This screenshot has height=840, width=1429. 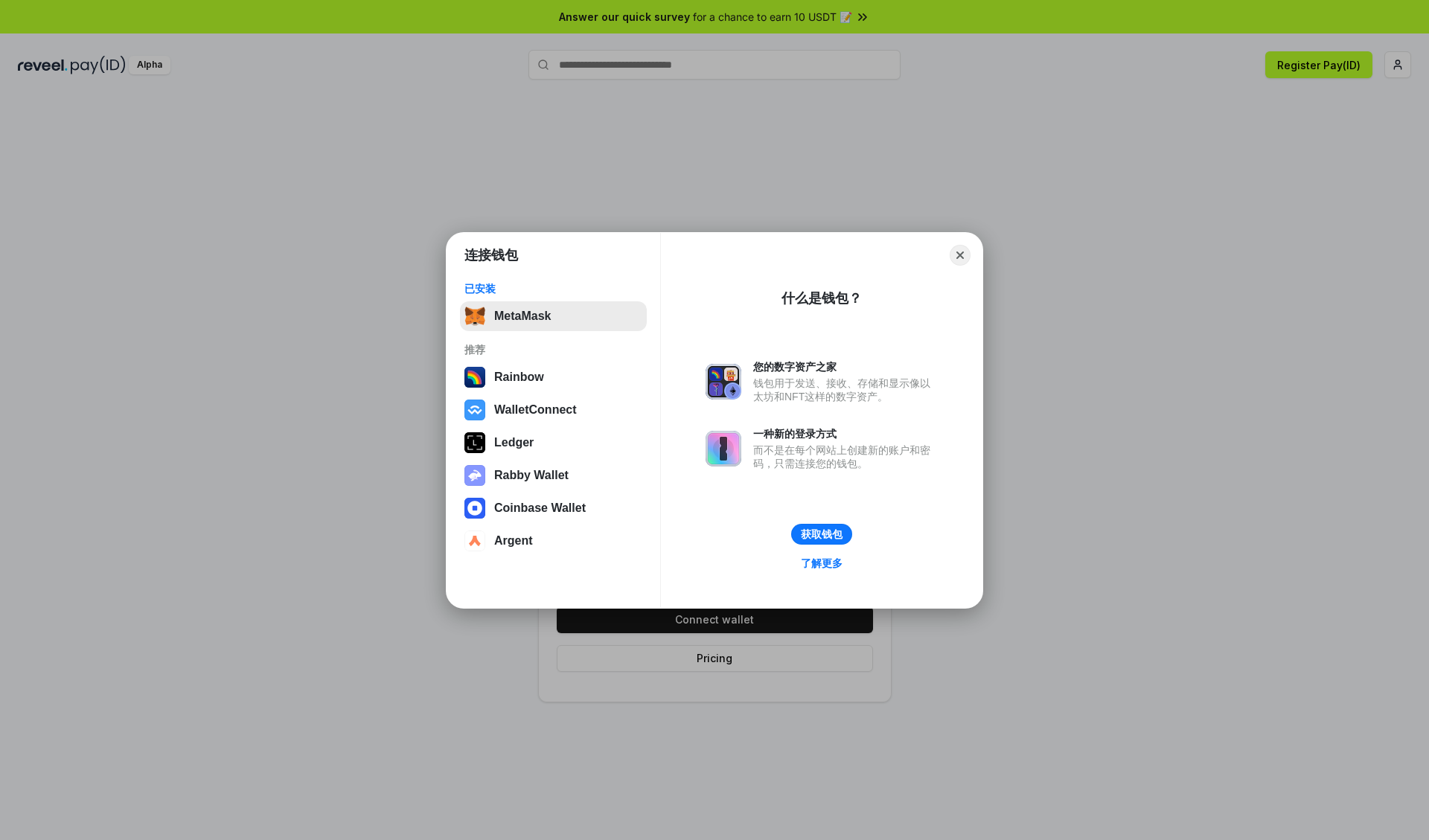 What do you see at coordinates (475, 377) in the screenshot?
I see `img: svg+xml,%3Csvg%20width%3D%22120%22%20height%3D%22120%22%20viewBox%3D%220%200%20120%20120%22%20fil...` at bounding box center [475, 377].